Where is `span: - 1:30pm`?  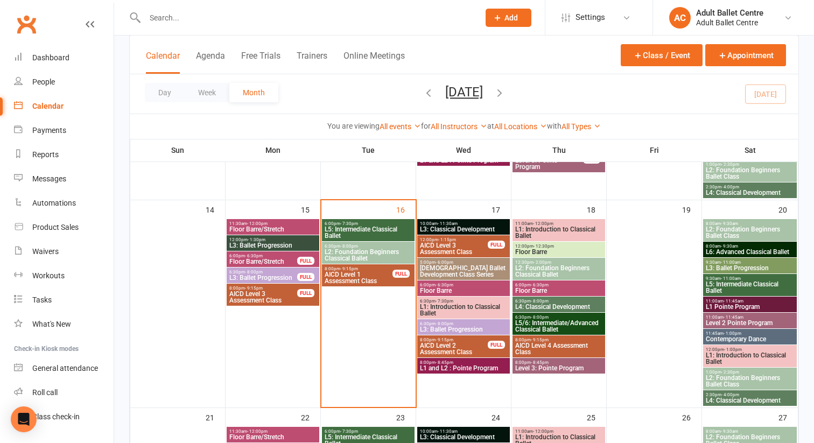 span: - 1:30pm is located at coordinates (256, 240).